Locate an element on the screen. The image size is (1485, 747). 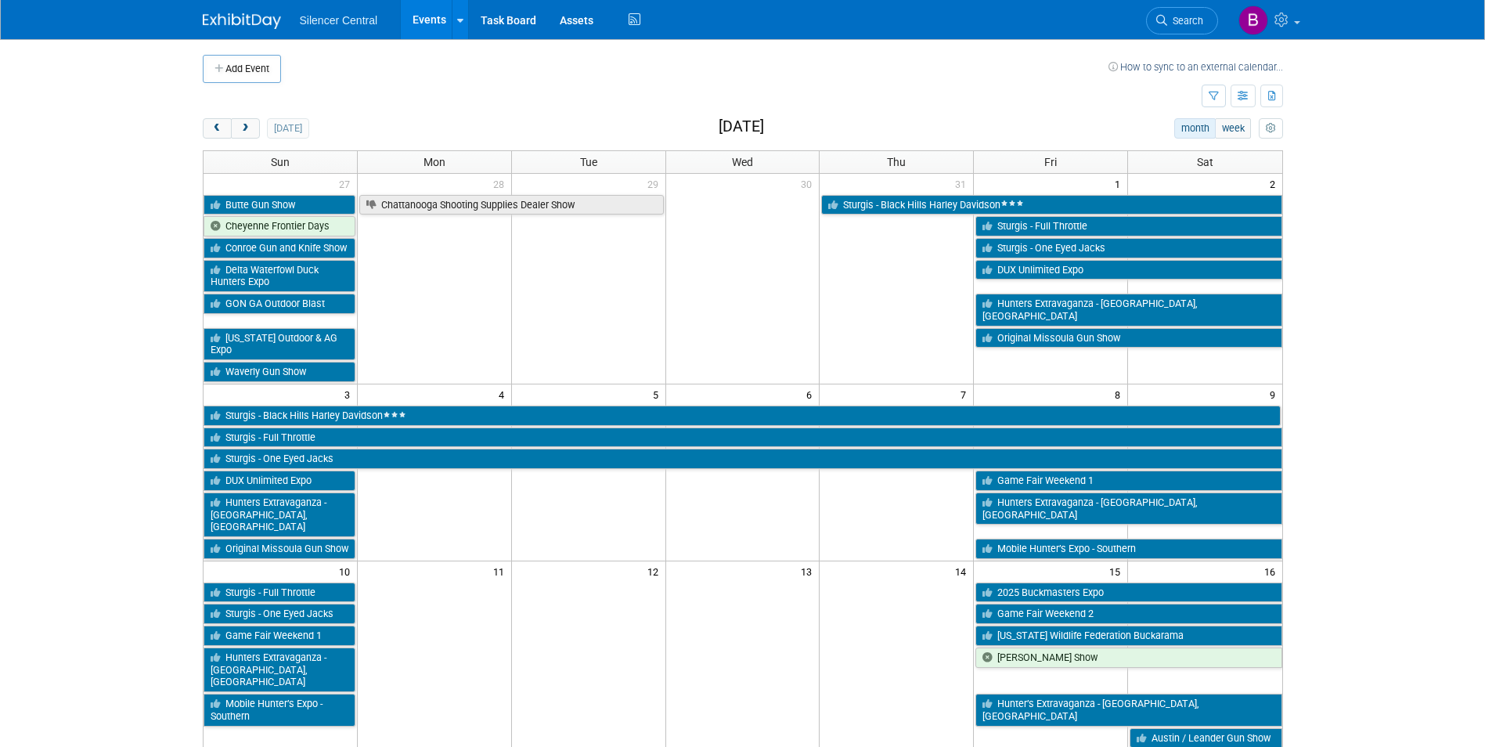
a: 2025 Buckmasters Expo is located at coordinates (1128, 593).